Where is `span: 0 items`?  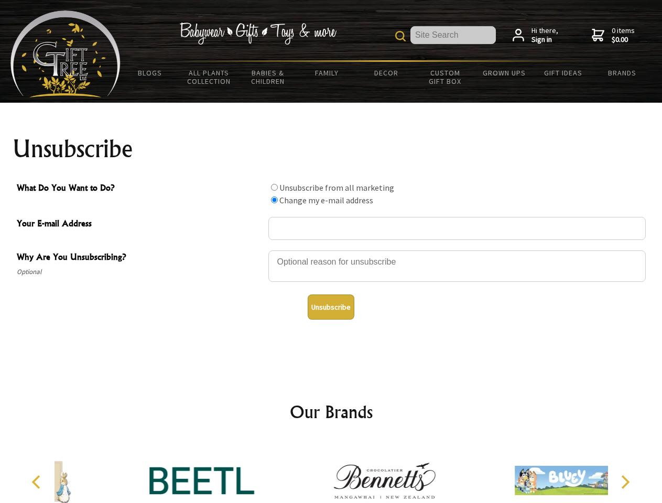
span: 0 items is located at coordinates (623, 35).